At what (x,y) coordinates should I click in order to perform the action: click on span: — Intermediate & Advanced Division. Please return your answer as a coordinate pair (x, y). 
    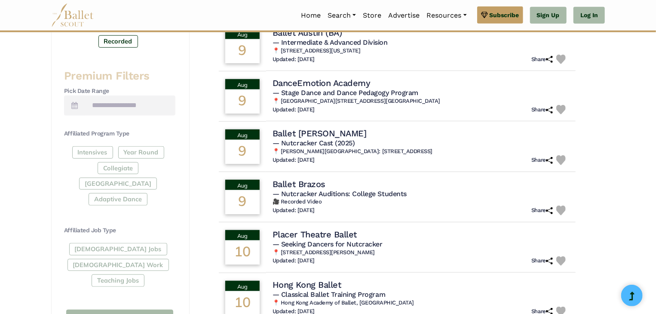
    Looking at the image, I should click on (330, 42).